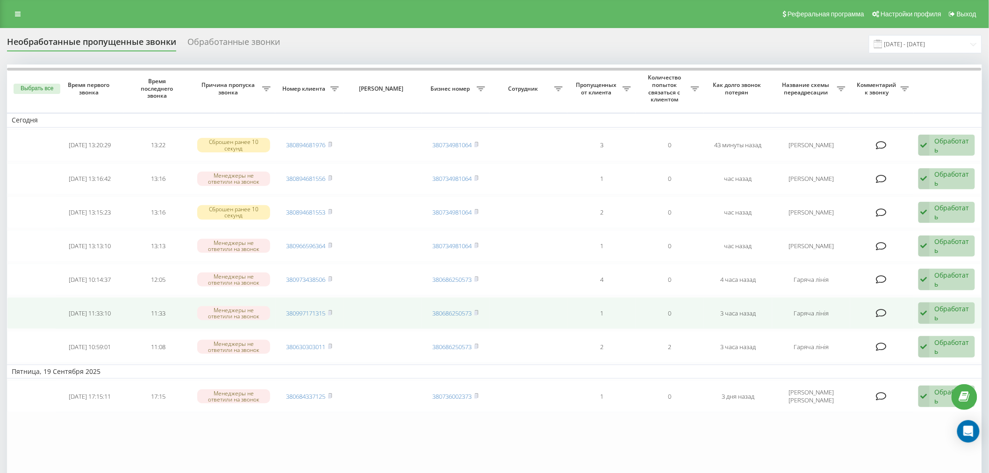  I want to click on span: Время первого звонка, so click(90, 88).